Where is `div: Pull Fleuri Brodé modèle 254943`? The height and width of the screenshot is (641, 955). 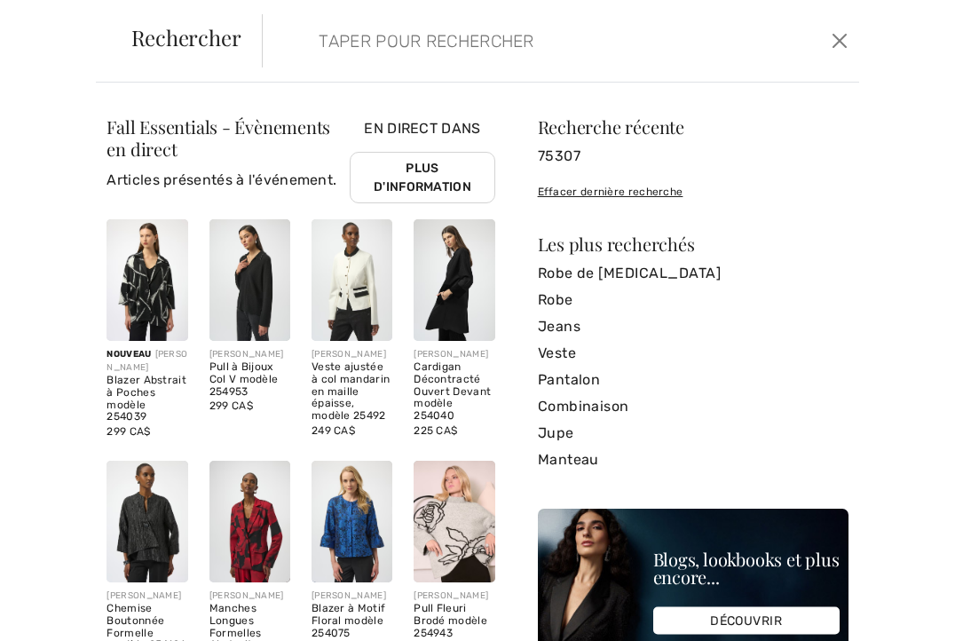 div: Pull Fleuri Brodé modèle 254943 is located at coordinates (453, 620).